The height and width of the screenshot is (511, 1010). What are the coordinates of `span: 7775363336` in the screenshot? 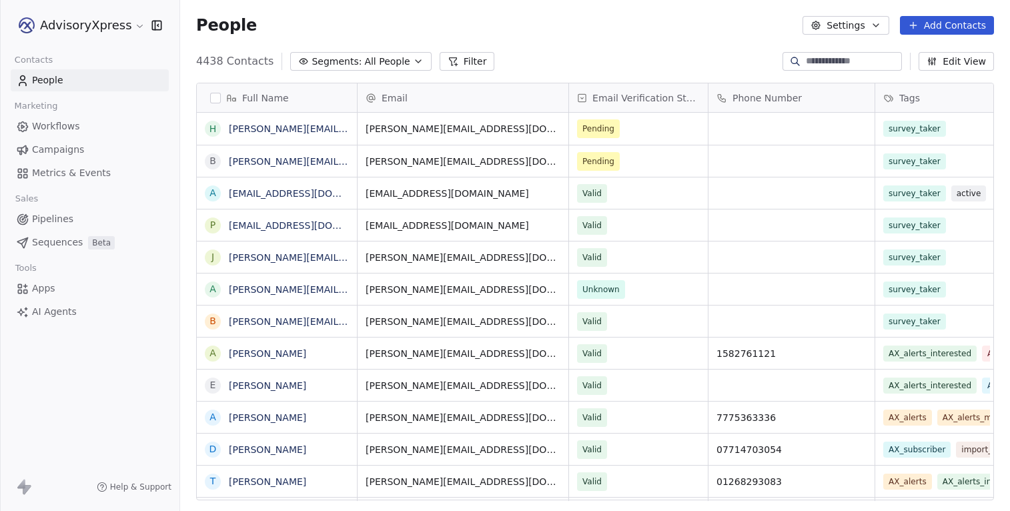 It's located at (791, 418).